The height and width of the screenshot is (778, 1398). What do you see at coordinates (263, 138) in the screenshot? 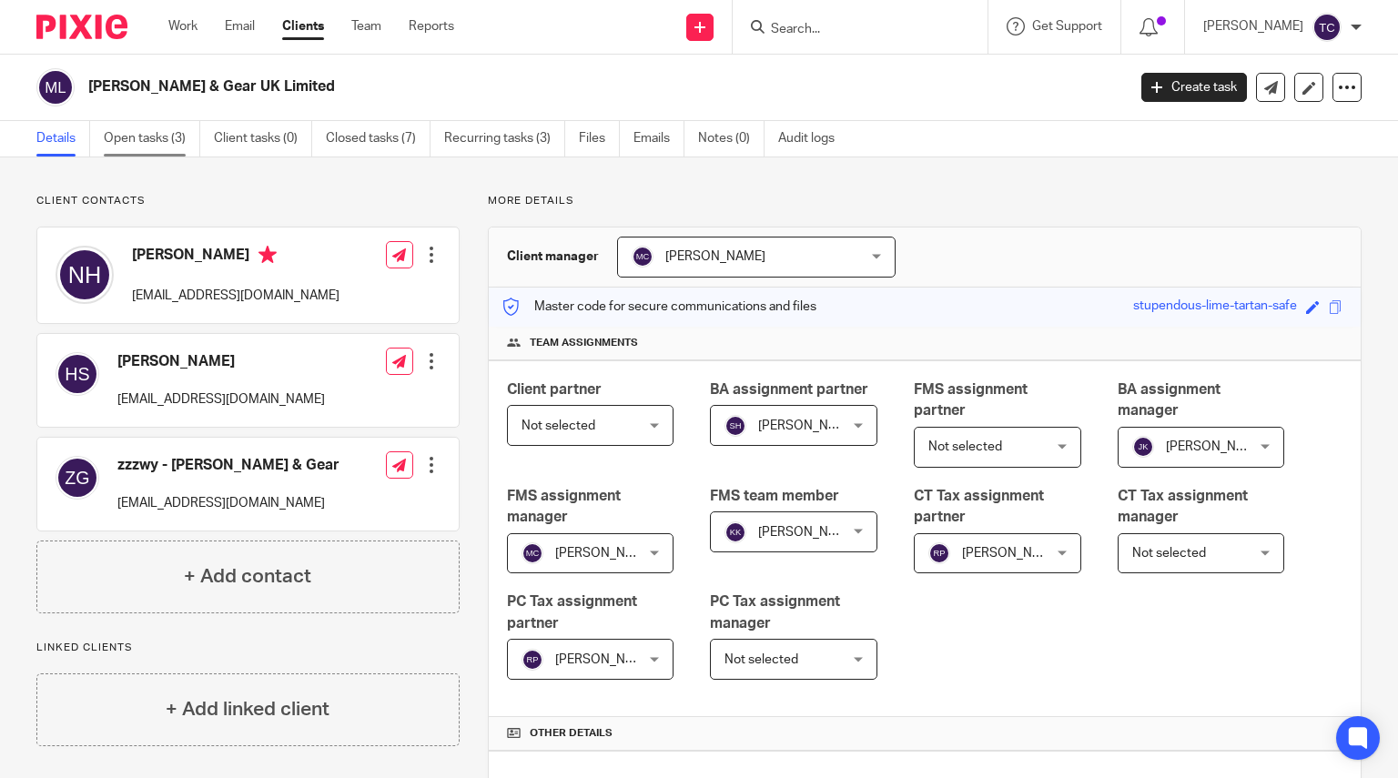
I see `a: Client tasks (0)` at bounding box center [263, 138].